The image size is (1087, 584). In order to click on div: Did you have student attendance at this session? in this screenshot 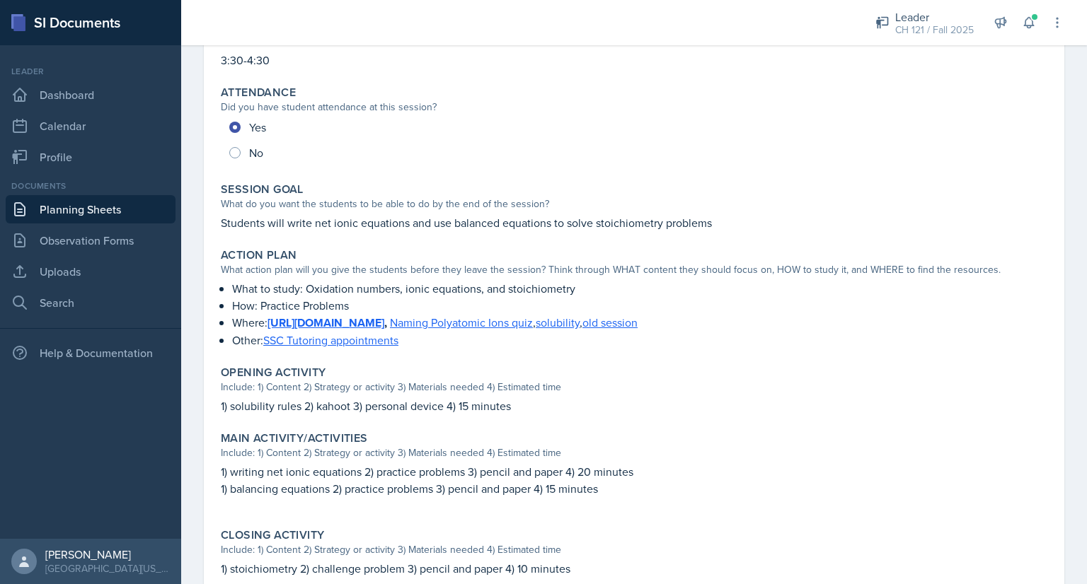, I will do `click(634, 107)`.